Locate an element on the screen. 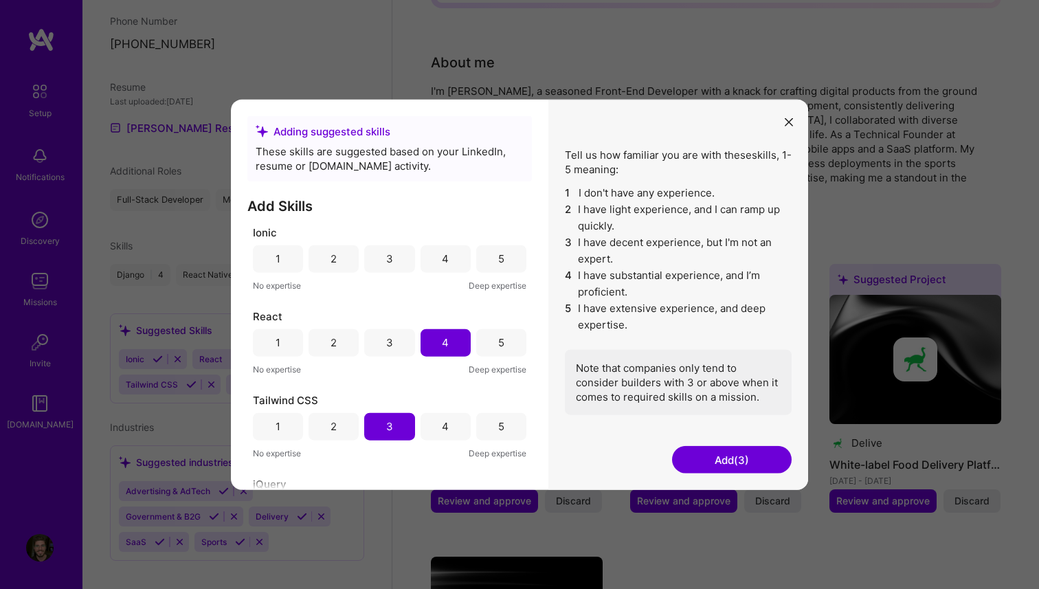 The width and height of the screenshot is (1039, 589). h3: Add Skills is located at coordinates (390, 205).